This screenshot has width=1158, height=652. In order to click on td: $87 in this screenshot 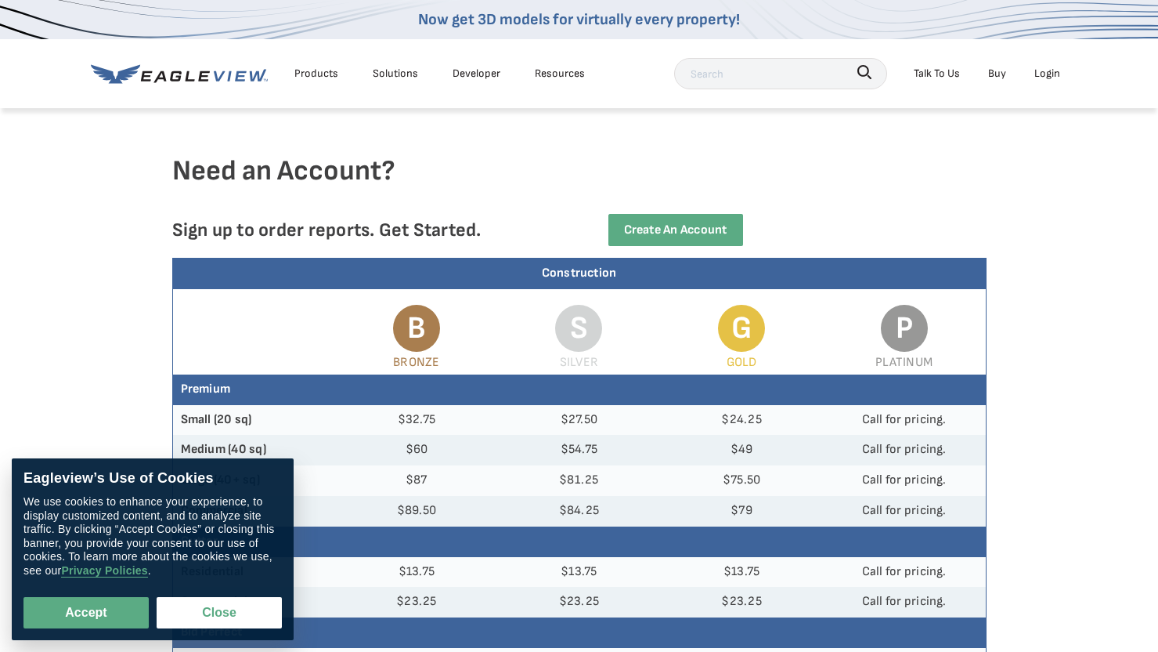, I will do `click(417, 480)`.